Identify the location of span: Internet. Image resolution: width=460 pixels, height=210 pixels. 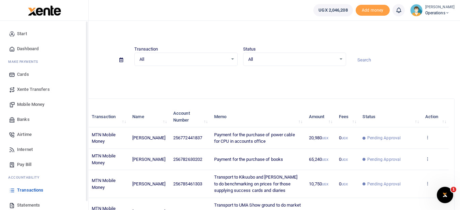
(25, 149).